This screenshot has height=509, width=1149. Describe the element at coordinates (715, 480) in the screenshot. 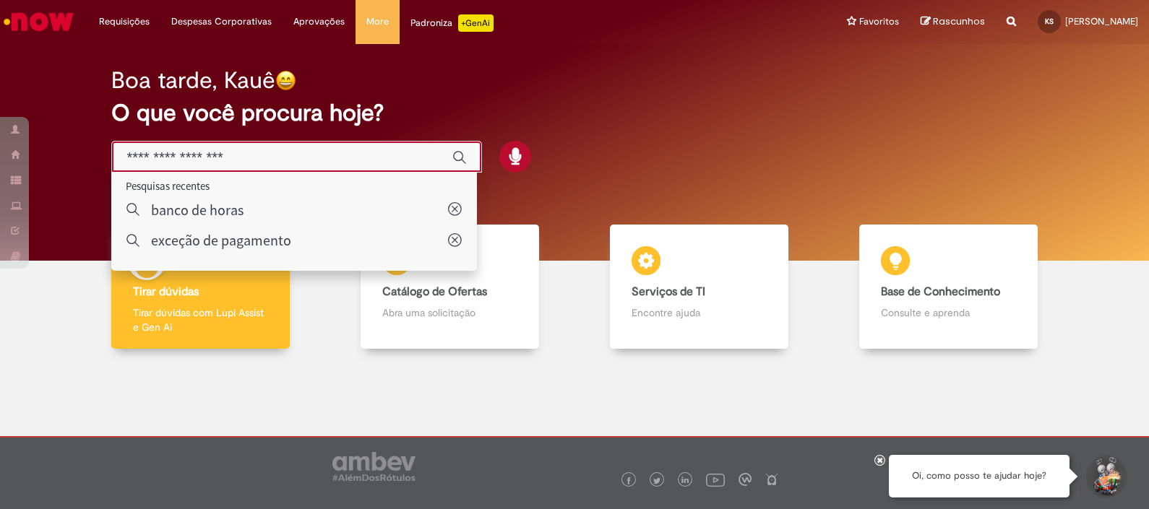

I see `img: logo_footer_youtube.png` at that location.